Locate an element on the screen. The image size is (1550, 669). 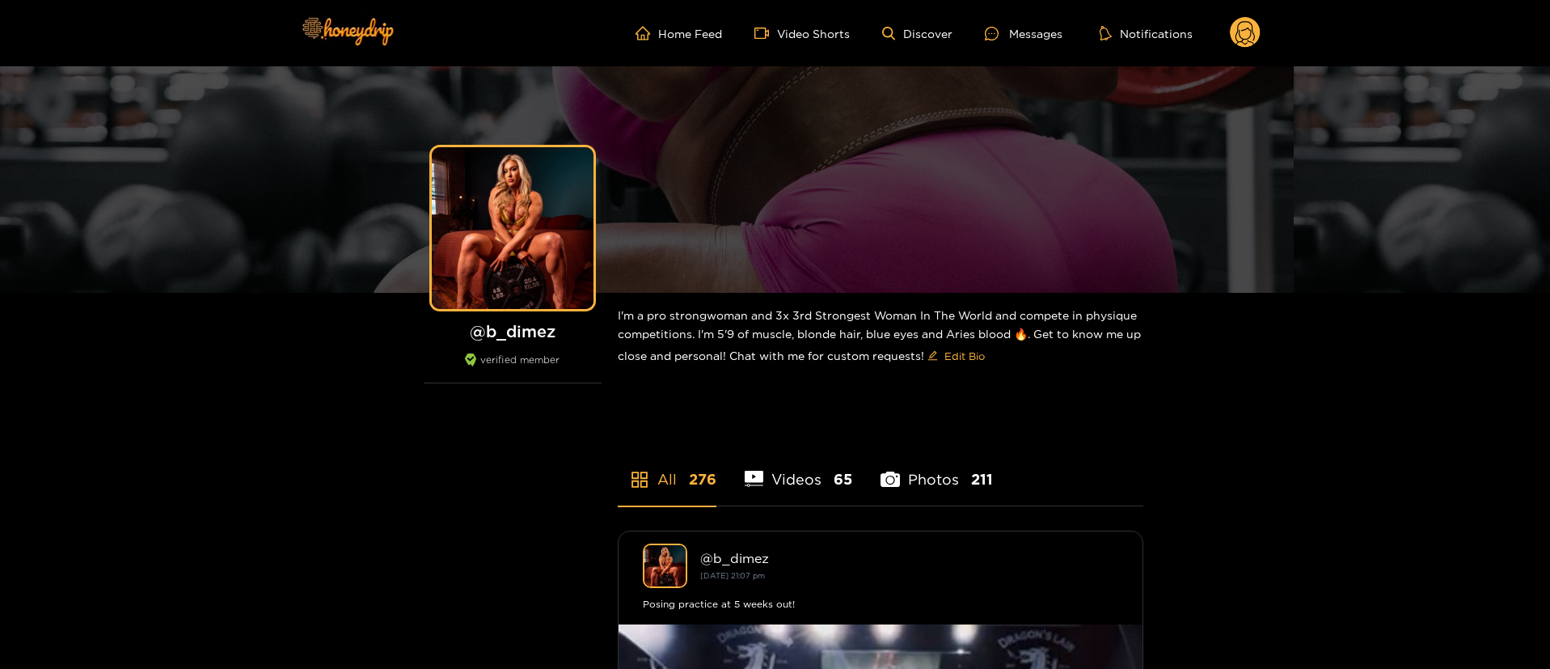
button: Notifications is located at coordinates (1146, 33).